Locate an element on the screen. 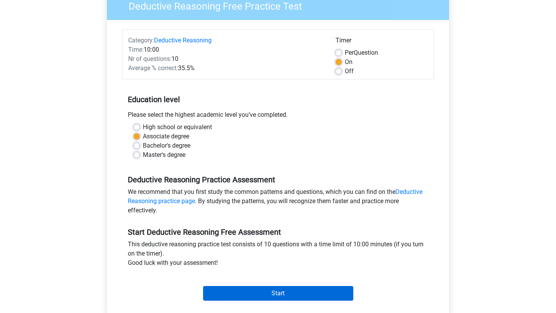 This screenshot has width=556, height=313. h5: Start Deductive Reasoning Free Assessment is located at coordinates (278, 232).